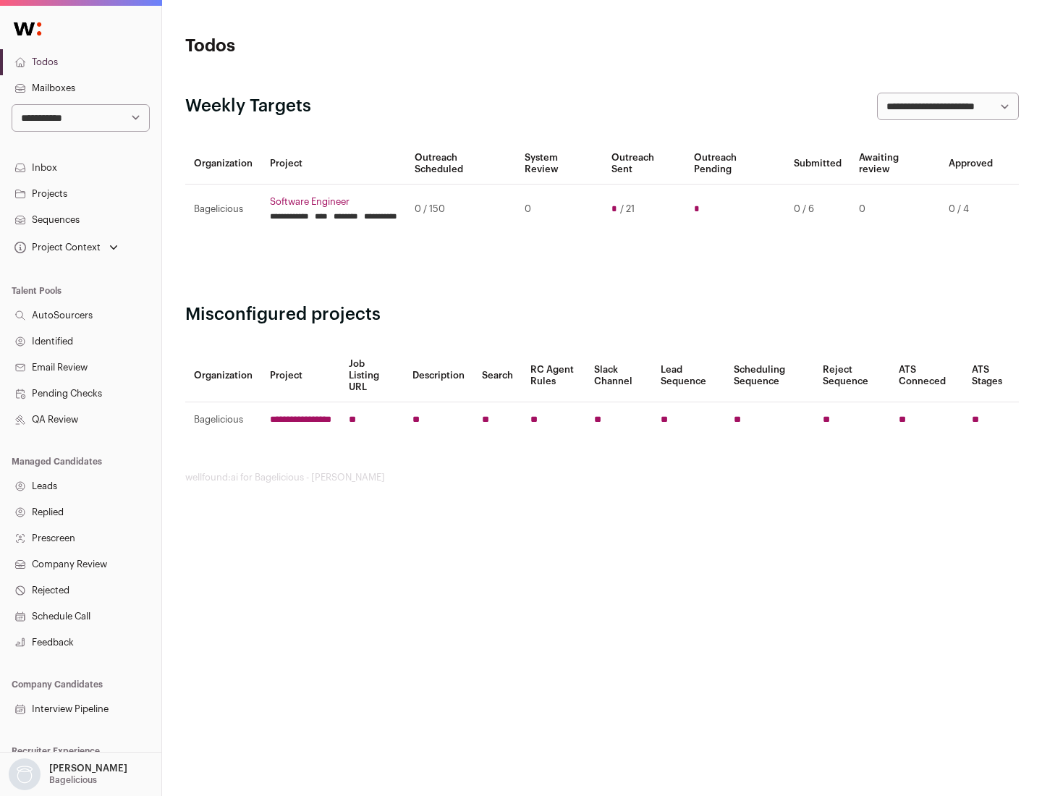 Image resolution: width=1042 pixels, height=796 pixels. Describe the element at coordinates (324, 46) in the screenshot. I see `h1: Todos` at that location.